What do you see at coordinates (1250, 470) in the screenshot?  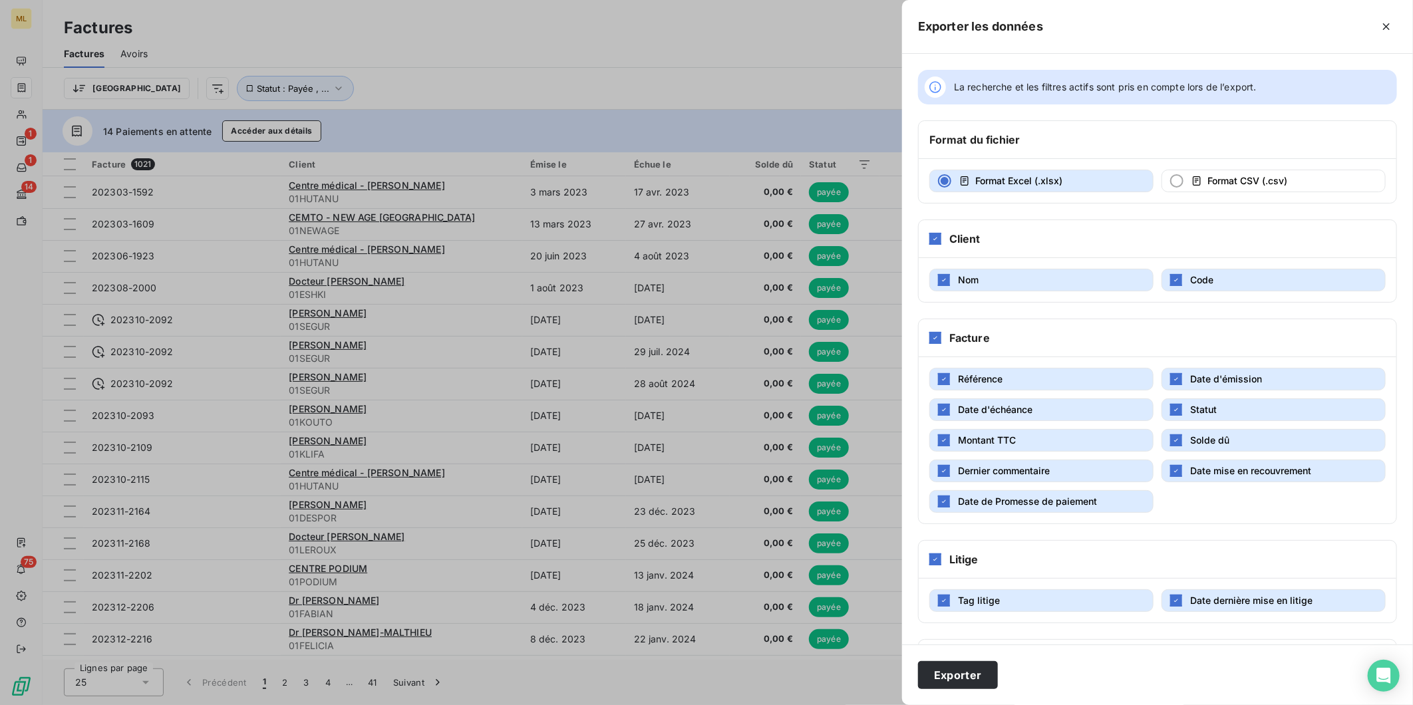 I see `span: Date mise en recouvrement` at bounding box center [1250, 470].